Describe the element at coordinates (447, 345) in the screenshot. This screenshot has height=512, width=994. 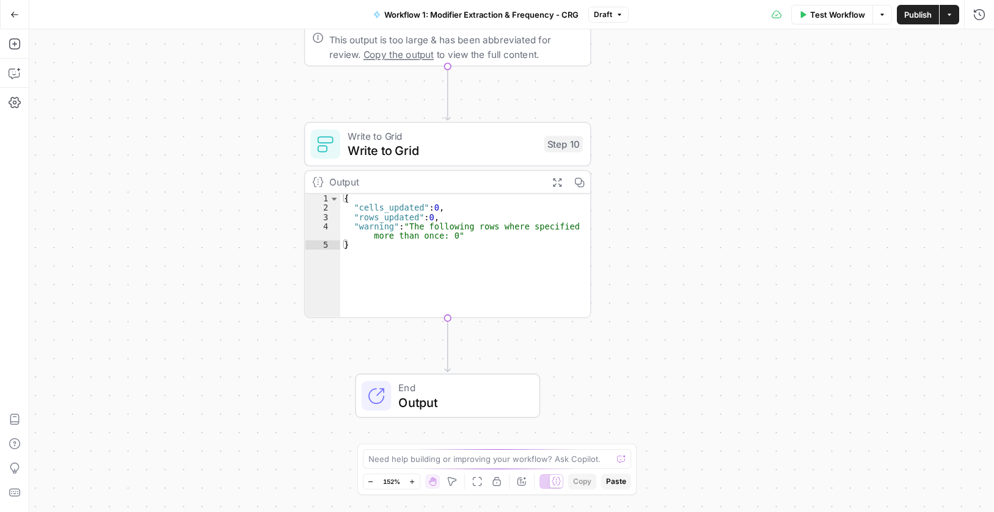
I see `g: Edge from step_10 to end` at that location.